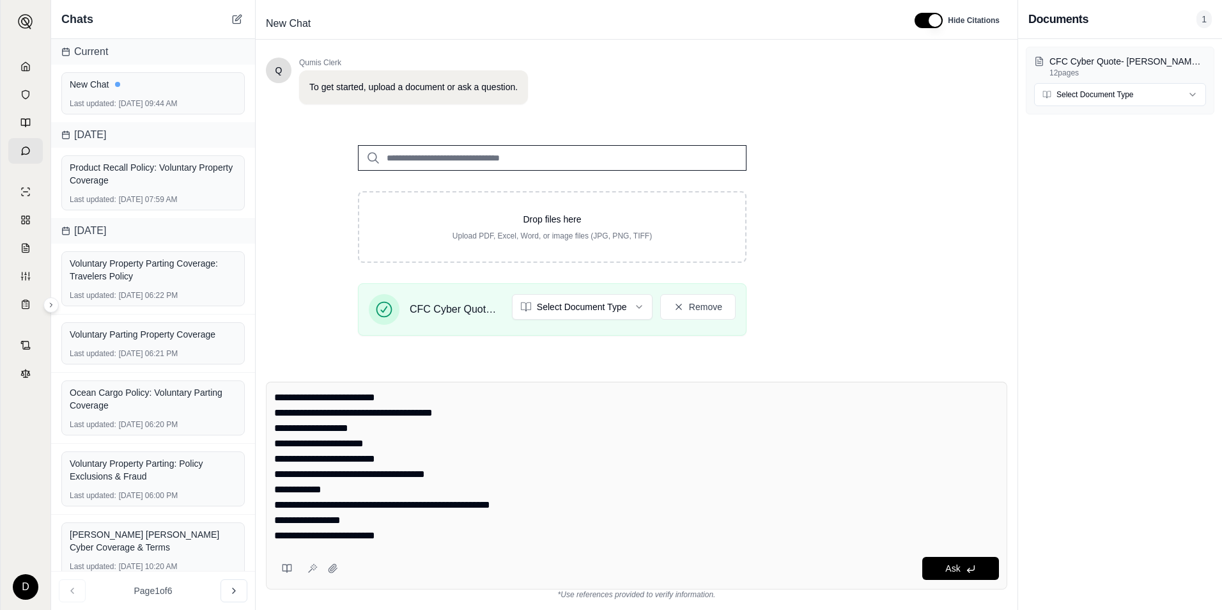 The width and height of the screenshot is (1222, 610). Describe the element at coordinates (153, 270) in the screenshot. I see `div: Voluntary Property Parting Coverage: Travelers Policy` at that location.